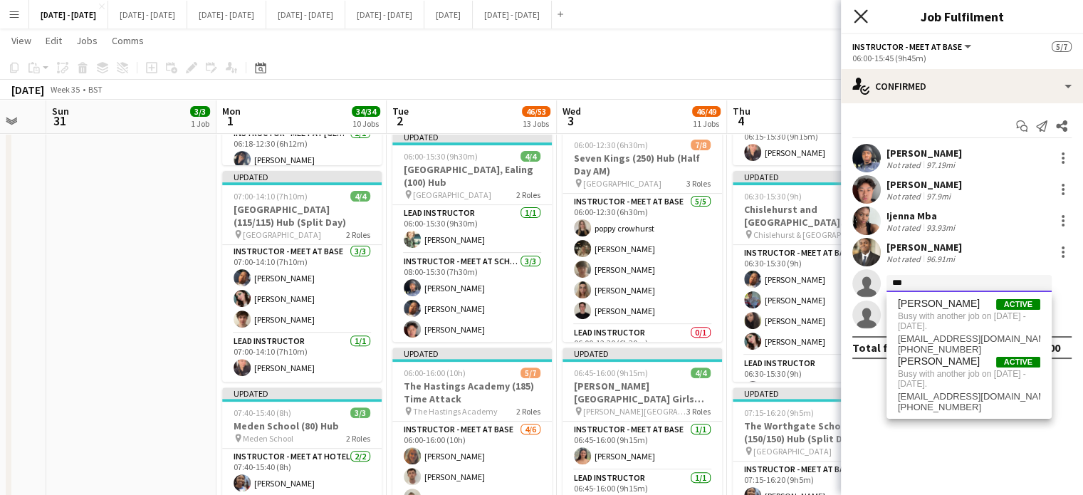 The height and width of the screenshot is (495, 1083). What do you see at coordinates (21, 41) in the screenshot?
I see `a: View` at bounding box center [21, 41].